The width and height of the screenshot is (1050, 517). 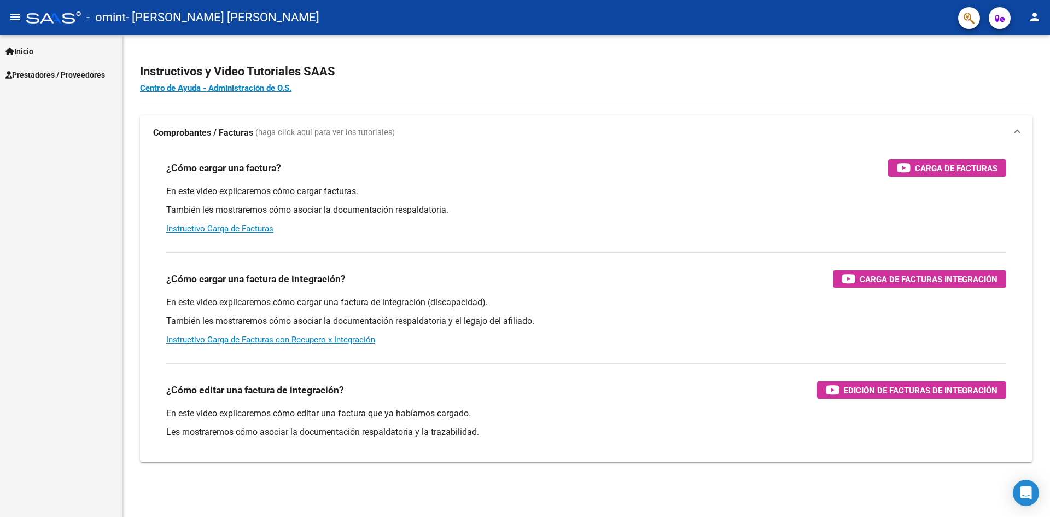 What do you see at coordinates (586, 321) in the screenshot?
I see `p: También les mostraremos cómo asociar la documentación respaldatoria y el legajo del afiliado.` at bounding box center [586, 321].